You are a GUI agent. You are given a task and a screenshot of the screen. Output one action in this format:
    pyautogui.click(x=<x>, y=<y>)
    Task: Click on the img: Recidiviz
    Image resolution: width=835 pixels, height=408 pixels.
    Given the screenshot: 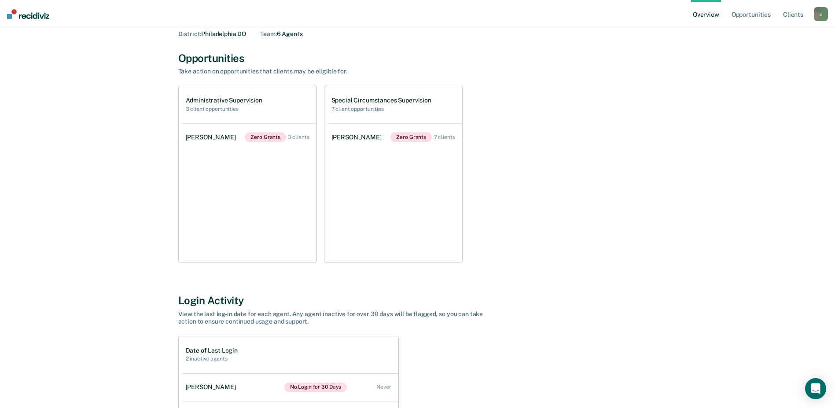 What is the action you would take?
    pyautogui.click(x=28, y=14)
    